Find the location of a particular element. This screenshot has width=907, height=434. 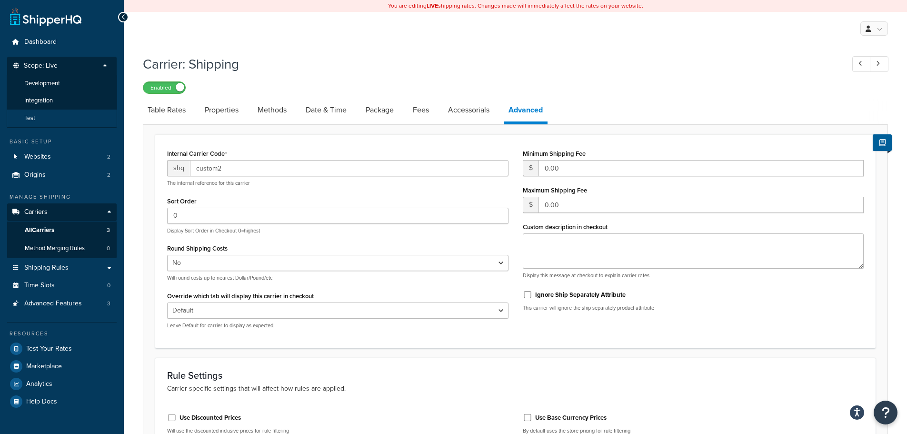

a: Next Record is located at coordinates (879, 64).